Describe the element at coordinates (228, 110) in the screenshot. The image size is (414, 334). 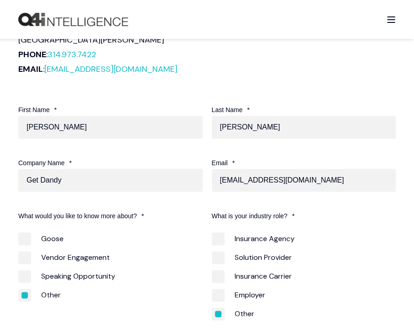
I see `span: Last Name` at that location.